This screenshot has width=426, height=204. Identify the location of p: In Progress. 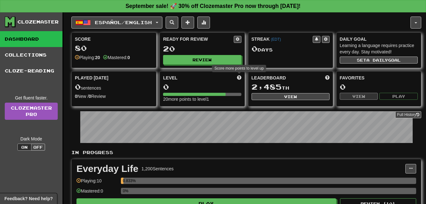
(246, 152).